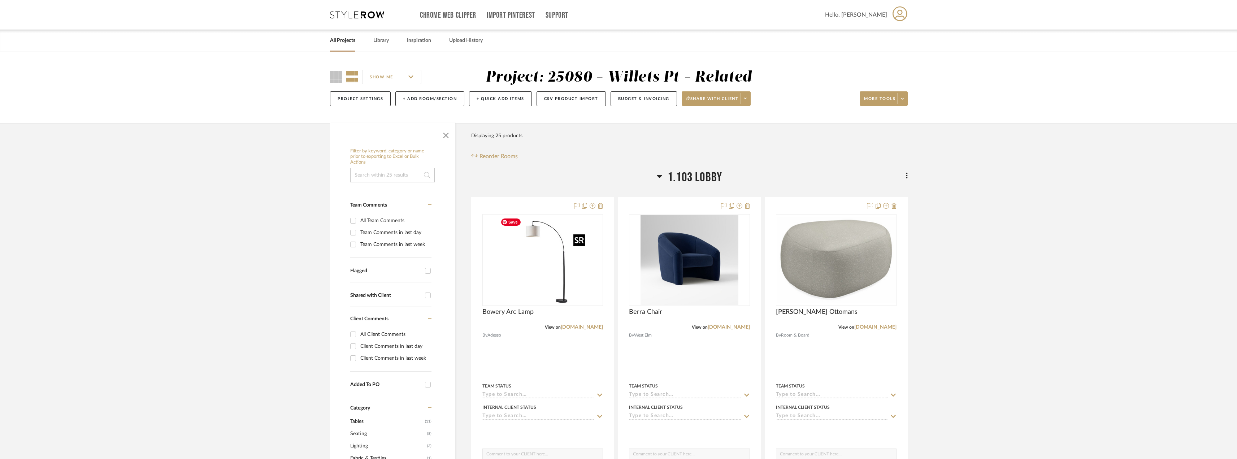  What do you see at coordinates (883, 99) in the screenshot?
I see `button: More tools` at bounding box center [883, 99].